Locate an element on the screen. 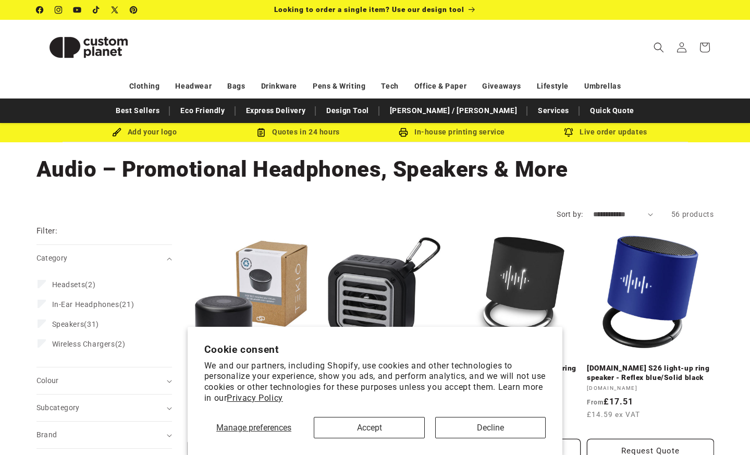 This screenshot has width=750, height=455. span: Colour is located at coordinates (47, 381).